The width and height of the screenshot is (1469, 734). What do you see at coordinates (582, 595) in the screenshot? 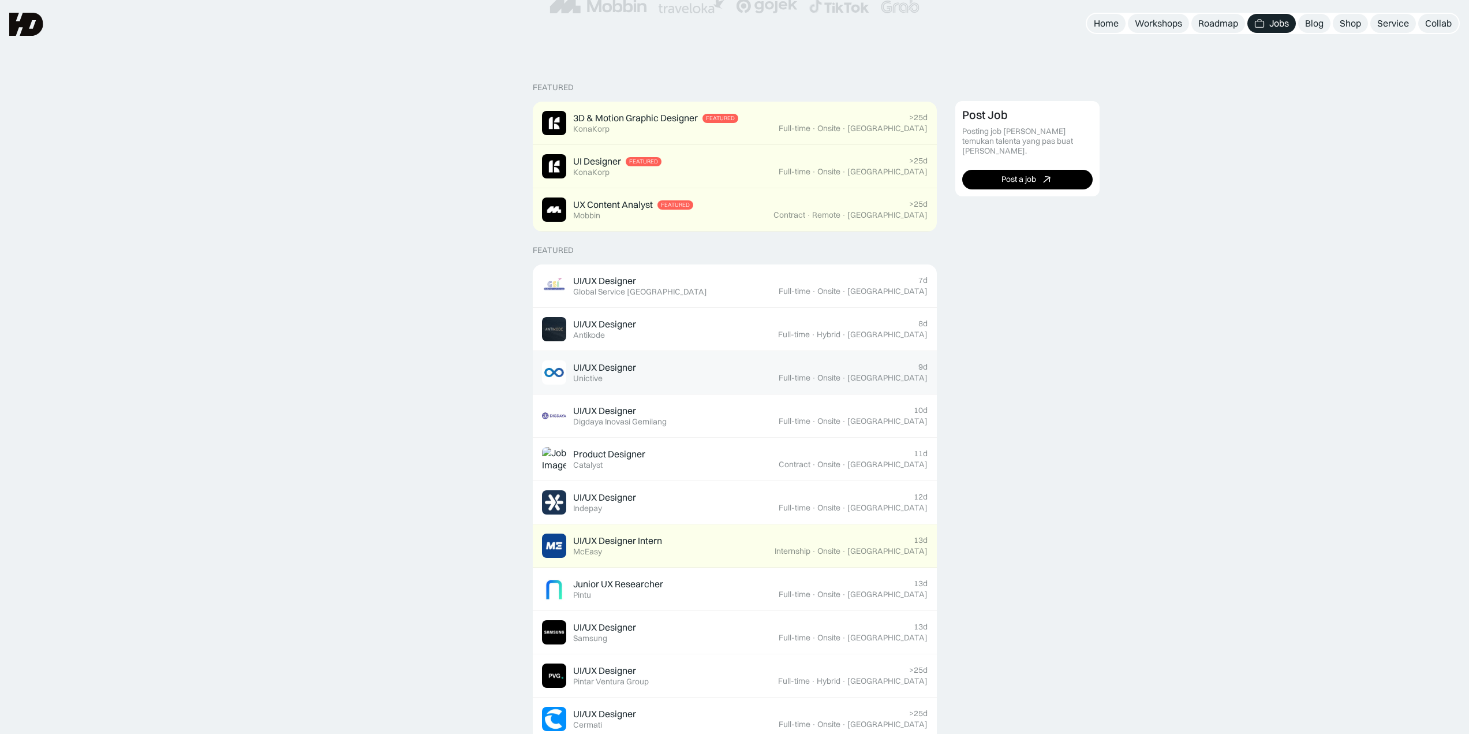
I see `div: Pintu` at bounding box center [582, 595].